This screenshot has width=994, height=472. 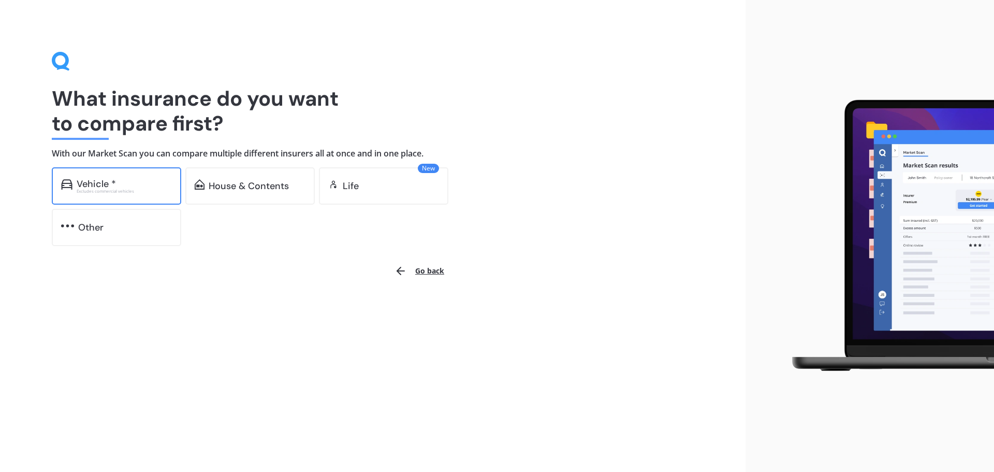 What do you see at coordinates (885, 236) in the screenshot?
I see `img: laptop.webp` at bounding box center [885, 236].